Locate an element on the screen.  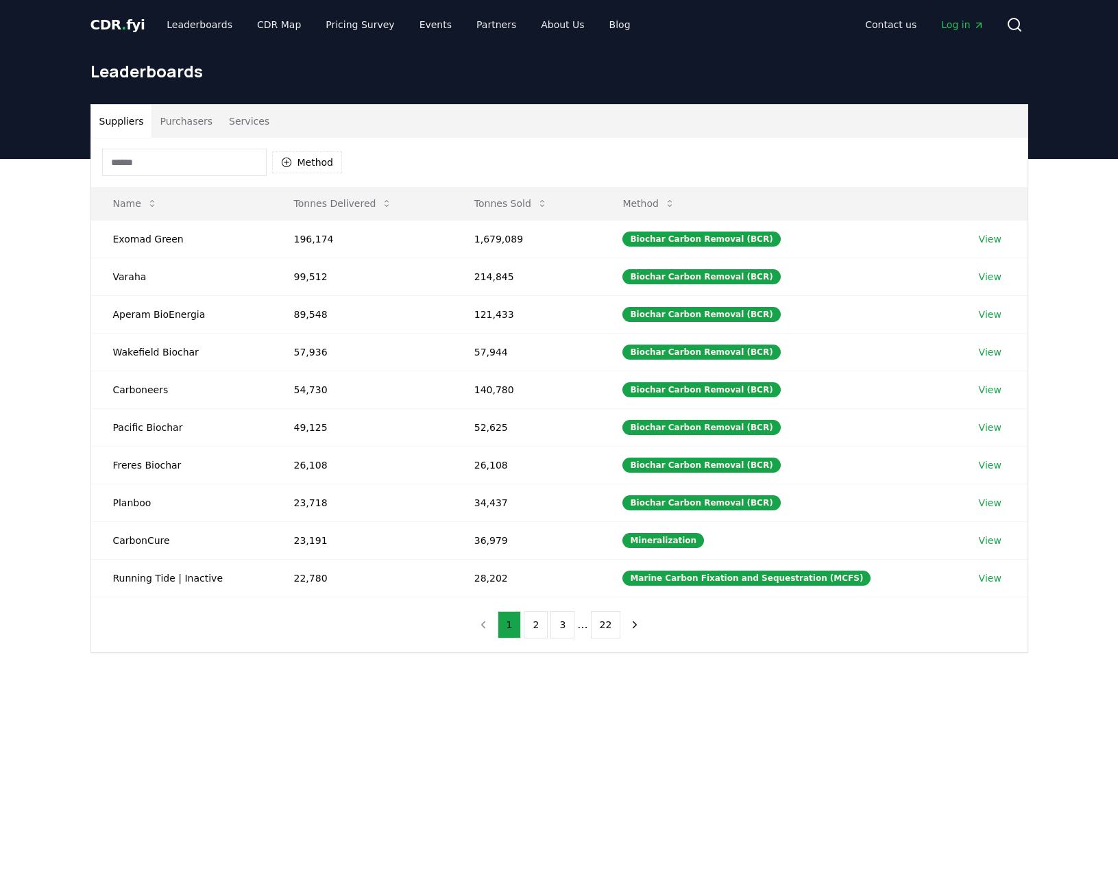
a: Contact us is located at coordinates (890, 25).